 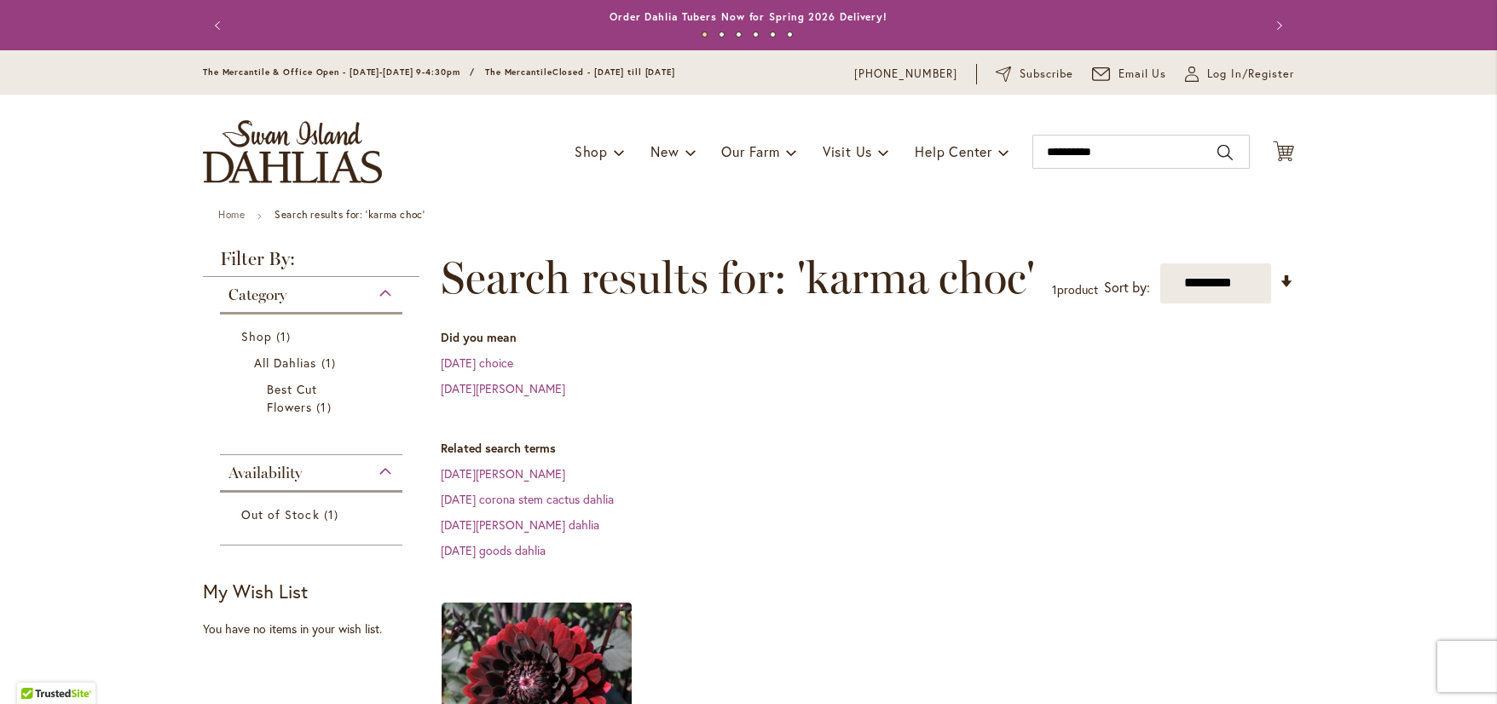 What do you see at coordinates (255, 591) in the screenshot?
I see `strong: My Wish List` at bounding box center [255, 591].